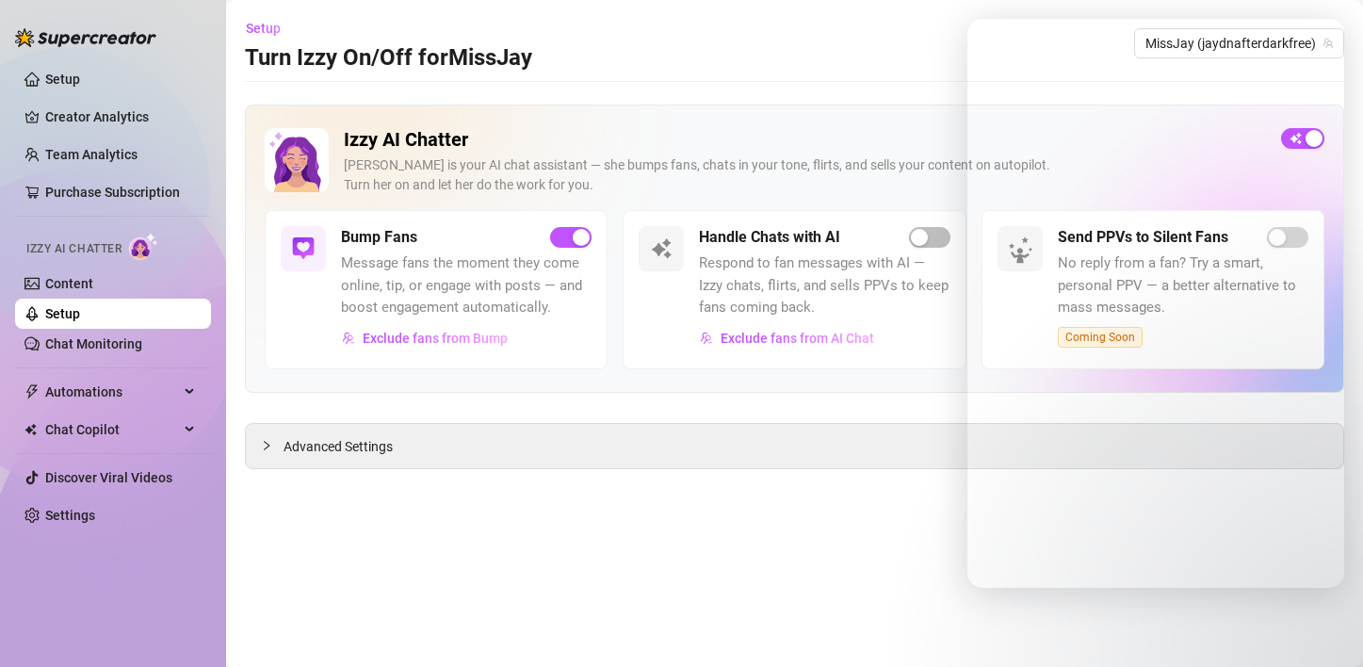  What do you see at coordinates (297, 160) in the screenshot?
I see `img: Izzy AI Chatter` at bounding box center [297, 160].